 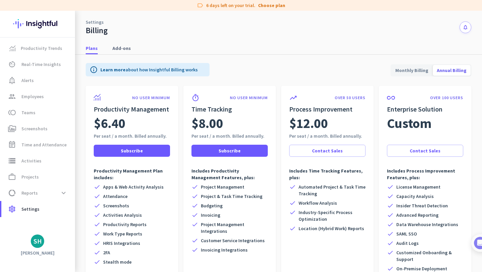 I want to click on a: groupEmployees, so click(x=38, y=96).